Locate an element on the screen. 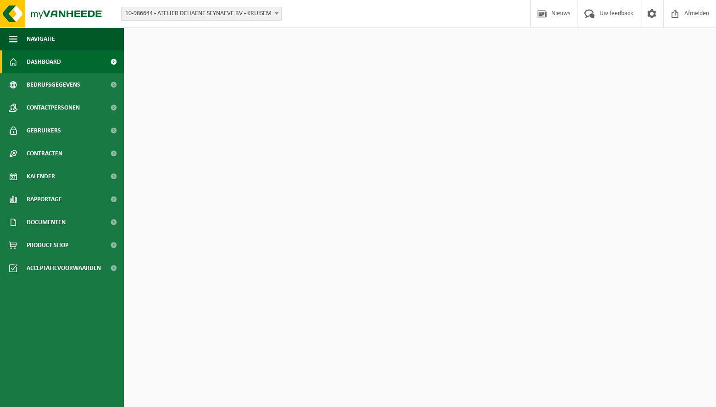 This screenshot has width=716, height=407. span: Documenten is located at coordinates (46, 222).